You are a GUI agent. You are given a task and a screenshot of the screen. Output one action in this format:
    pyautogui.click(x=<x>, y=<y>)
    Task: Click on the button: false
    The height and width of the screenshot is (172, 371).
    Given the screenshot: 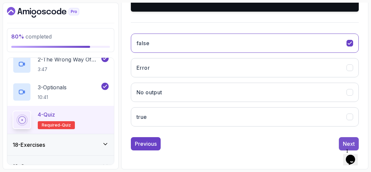 What is the action you would take?
    pyautogui.click(x=245, y=43)
    